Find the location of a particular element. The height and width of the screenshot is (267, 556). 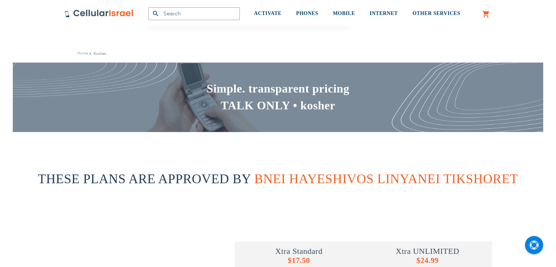

strong: Kosher is located at coordinates (100, 53).